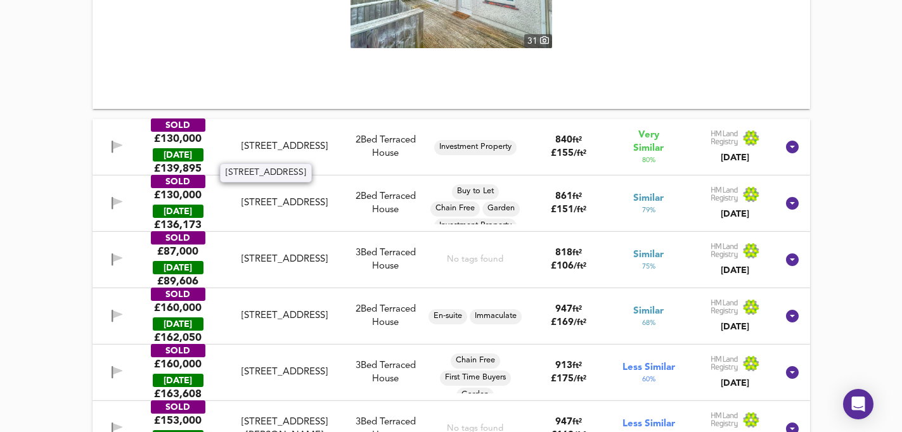  What do you see at coordinates (563, 366) in the screenshot?
I see `span: 913` at bounding box center [563, 366].